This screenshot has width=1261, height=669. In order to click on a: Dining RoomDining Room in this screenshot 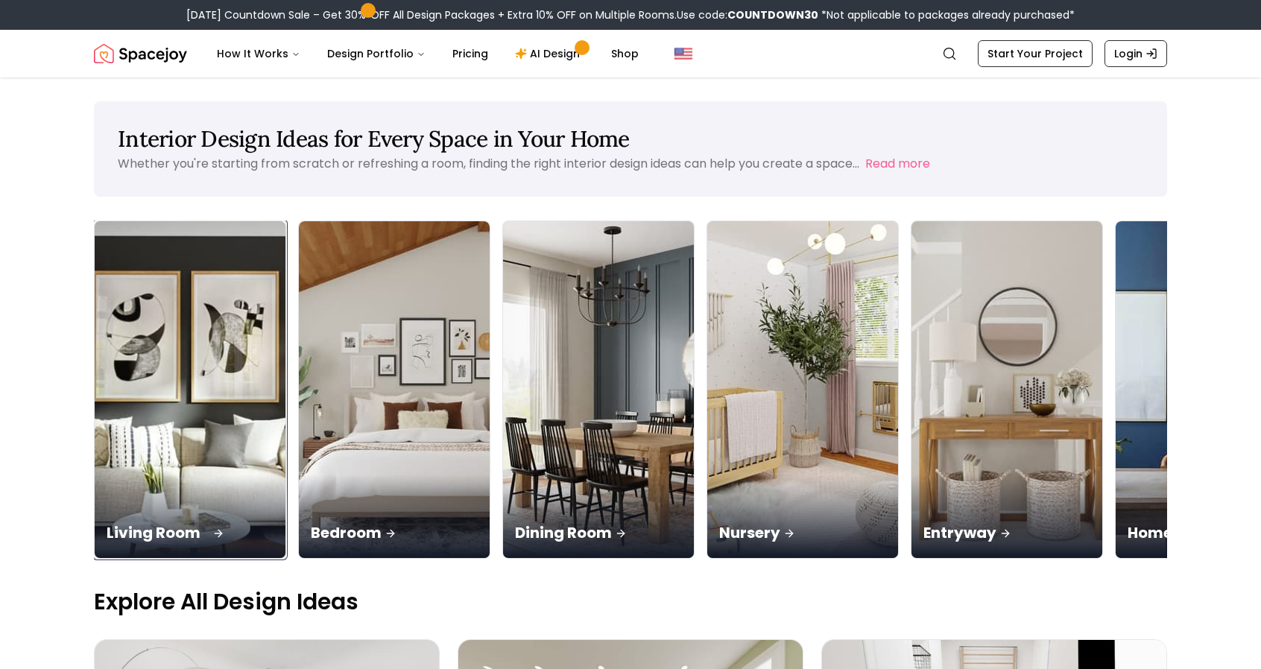, I will do `click(599, 390)`.